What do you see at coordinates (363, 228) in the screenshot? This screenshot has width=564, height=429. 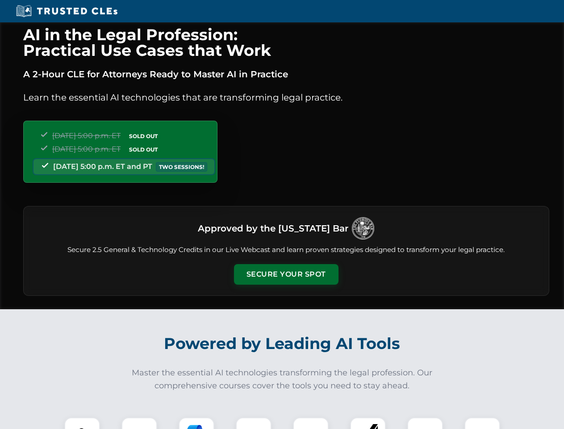 I see `img: Logo` at bounding box center [363, 228].